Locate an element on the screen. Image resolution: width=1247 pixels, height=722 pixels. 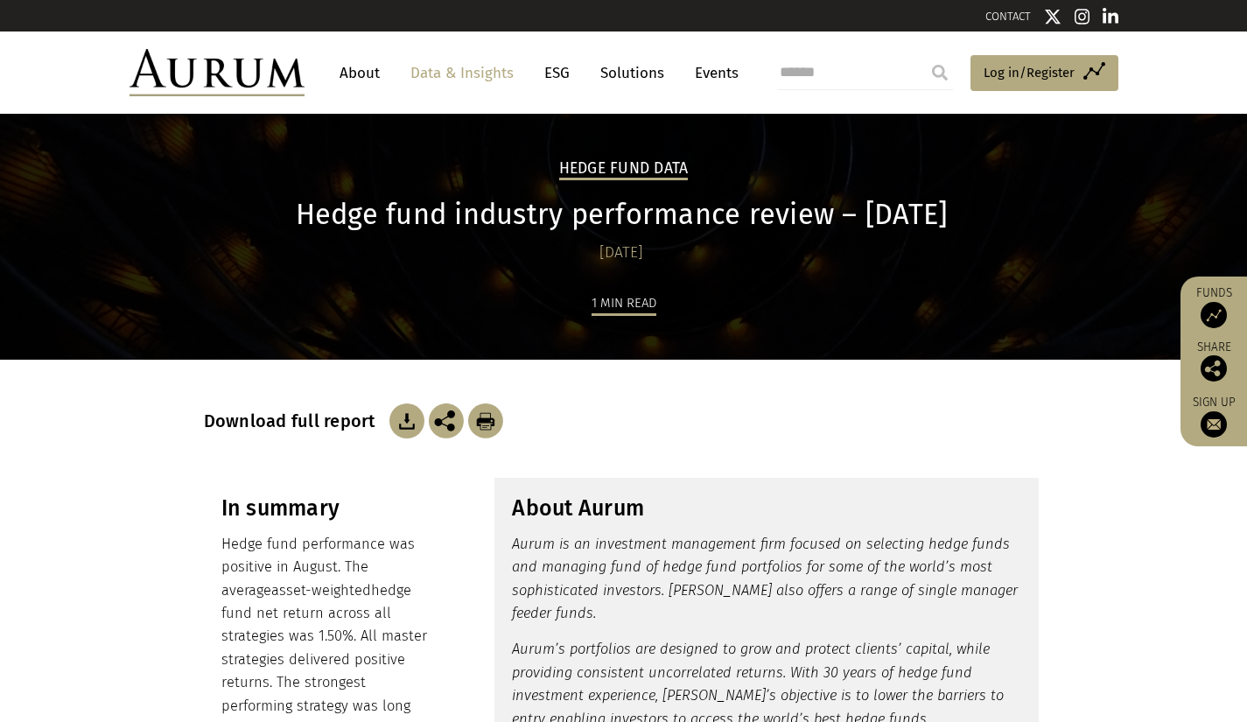
a: Funds is located at coordinates (1214, 306).